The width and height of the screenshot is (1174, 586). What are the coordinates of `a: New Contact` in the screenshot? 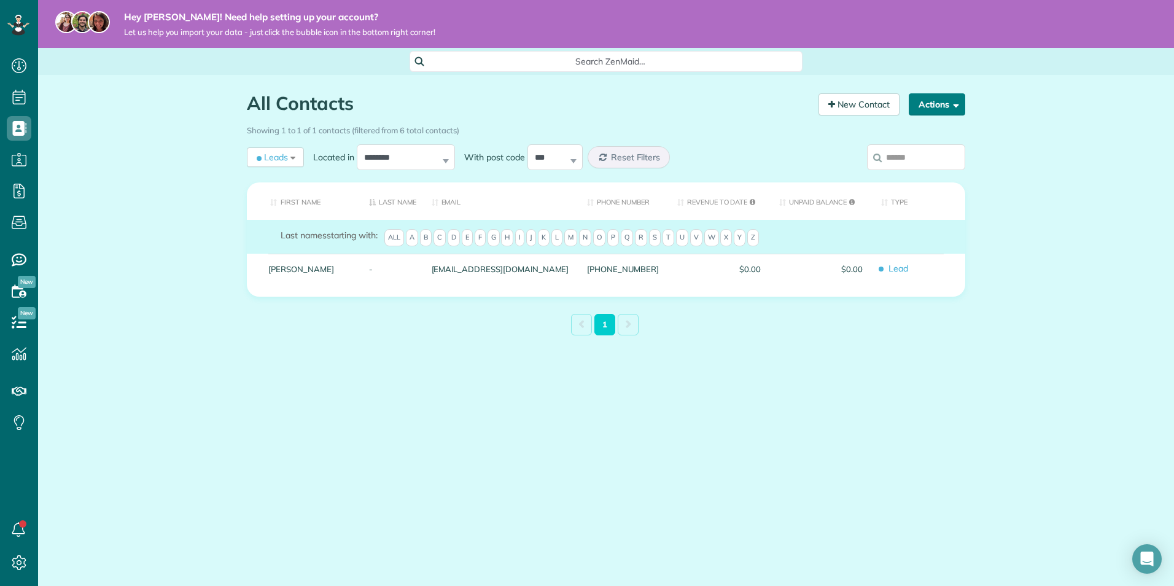 It's located at (859, 104).